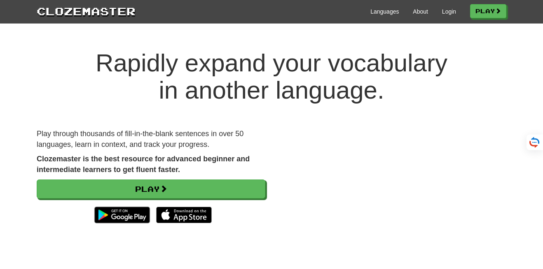 The width and height of the screenshot is (543, 269). I want to click on a: Clozemaster, so click(86, 11).